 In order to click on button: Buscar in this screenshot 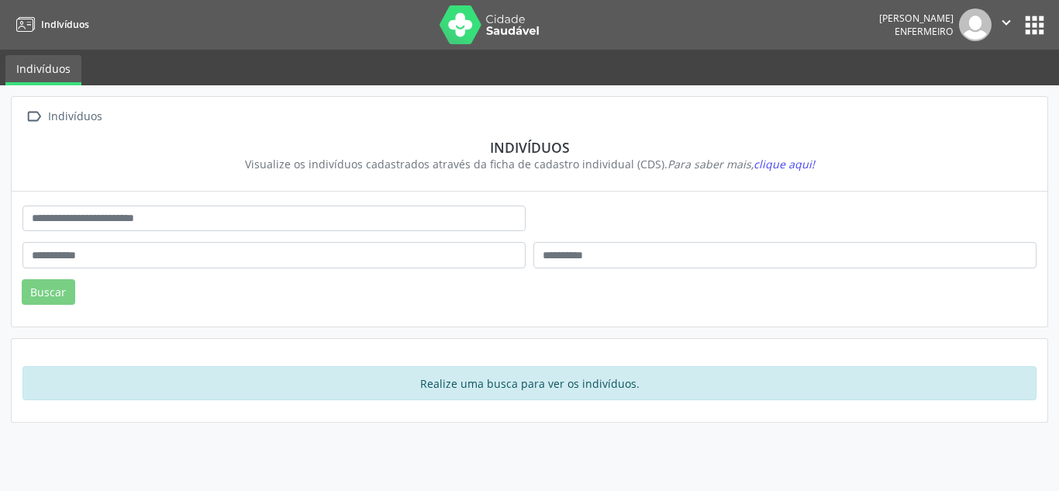, I will do `click(48, 292)`.